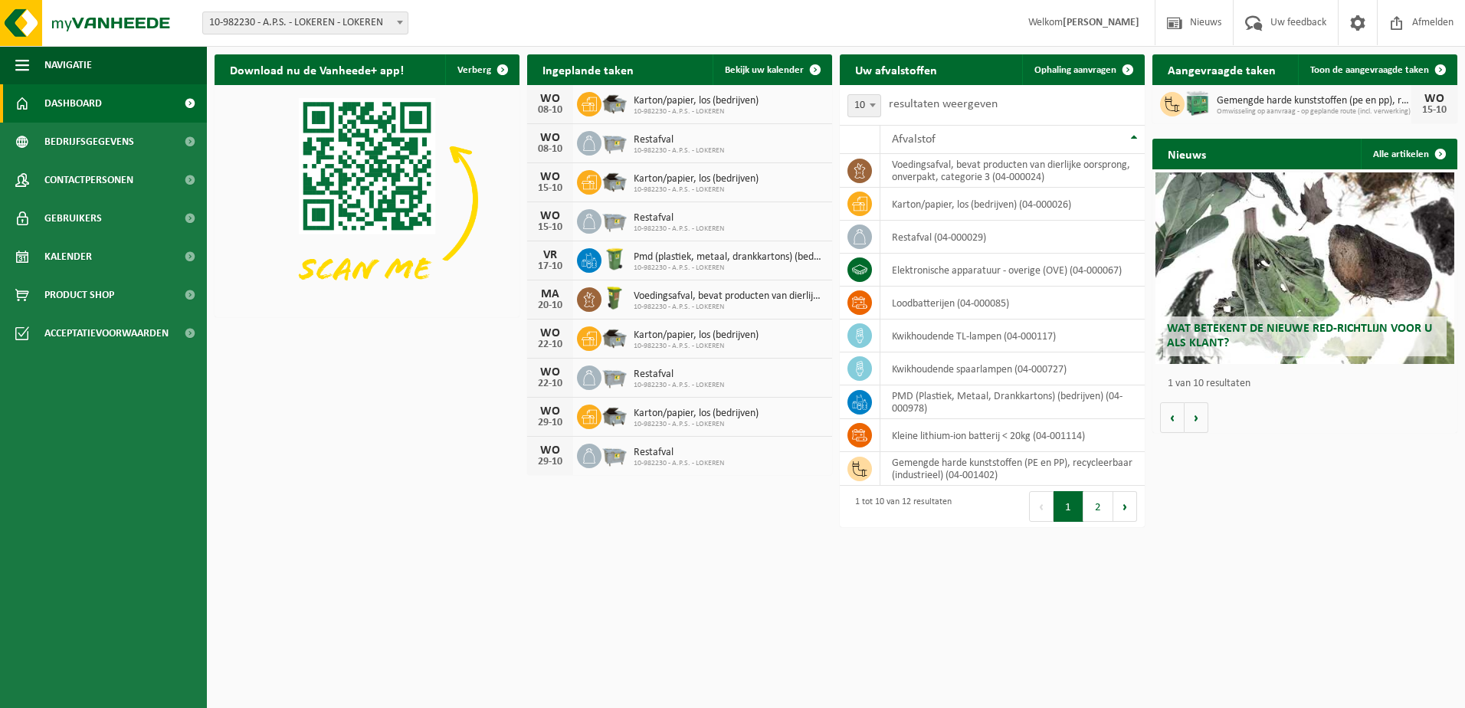 The width and height of the screenshot is (1465, 708). What do you see at coordinates (1083, 70) in the screenshot?
I see `a: Ophaling aanvragen` at bounding box center [1083, 70].